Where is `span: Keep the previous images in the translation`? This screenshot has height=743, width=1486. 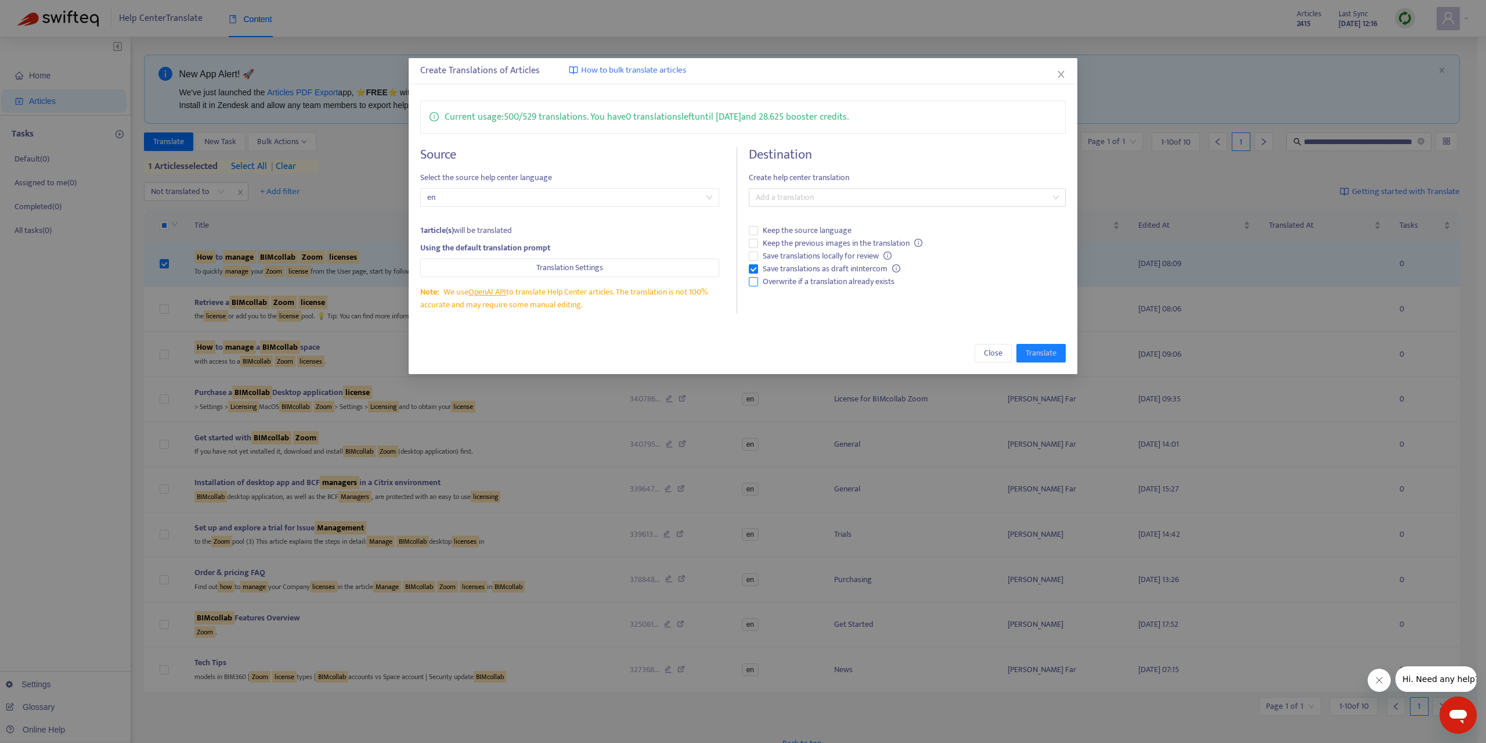
span: Keep the previous images in the translation is located at coordinates (843, 243).